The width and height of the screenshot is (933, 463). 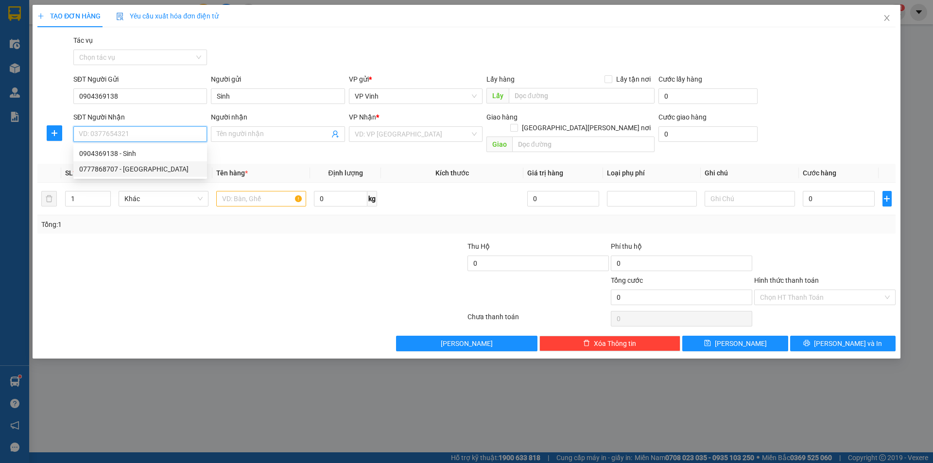 I want to click on span: Tên hàng, so click(x=232, y=173).